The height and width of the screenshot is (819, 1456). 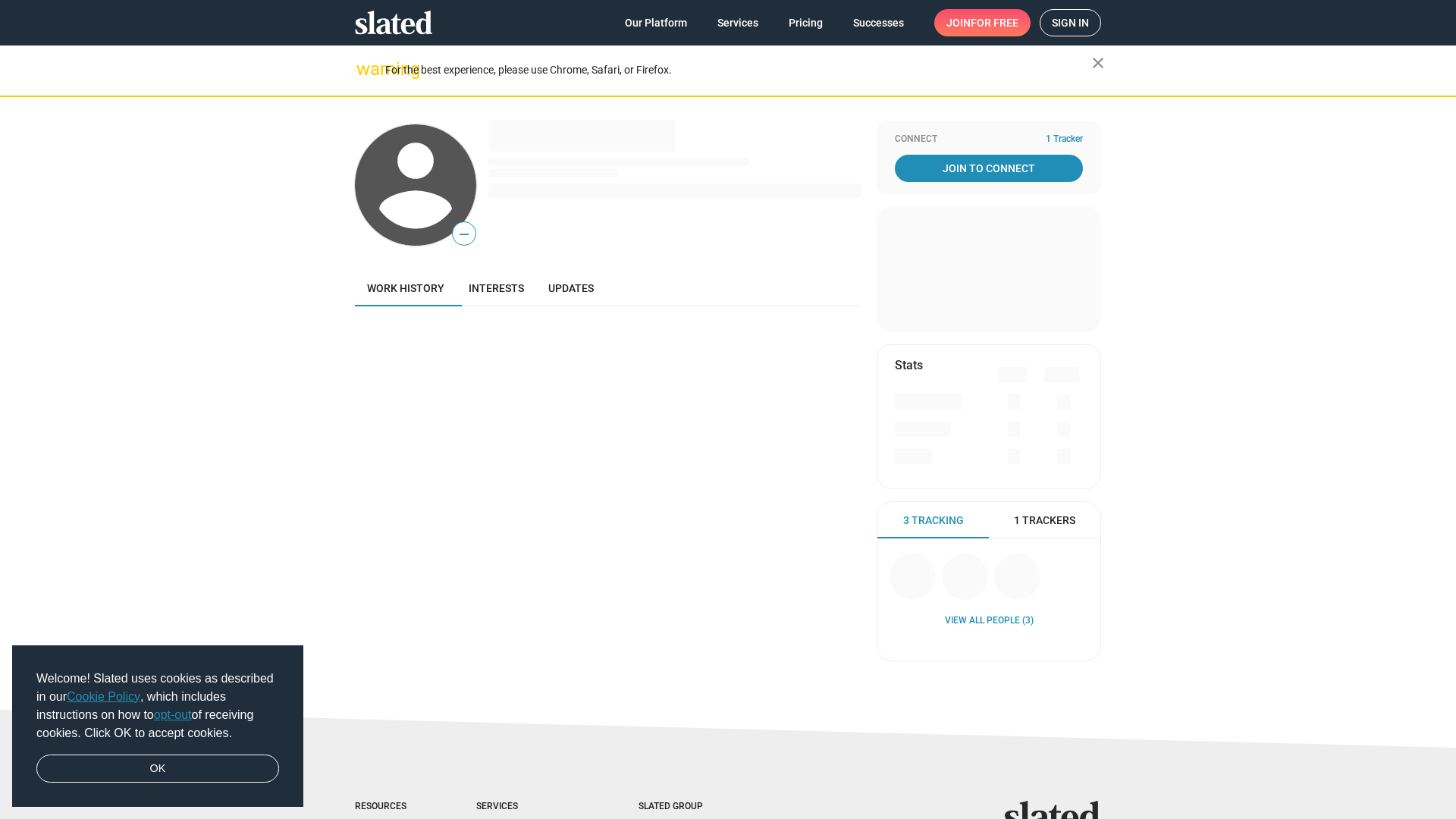 What do you see at coordinates (1064, 139) in the screenshot?
I see `span: 1 Tracker` at bounding box center [1064, 139].